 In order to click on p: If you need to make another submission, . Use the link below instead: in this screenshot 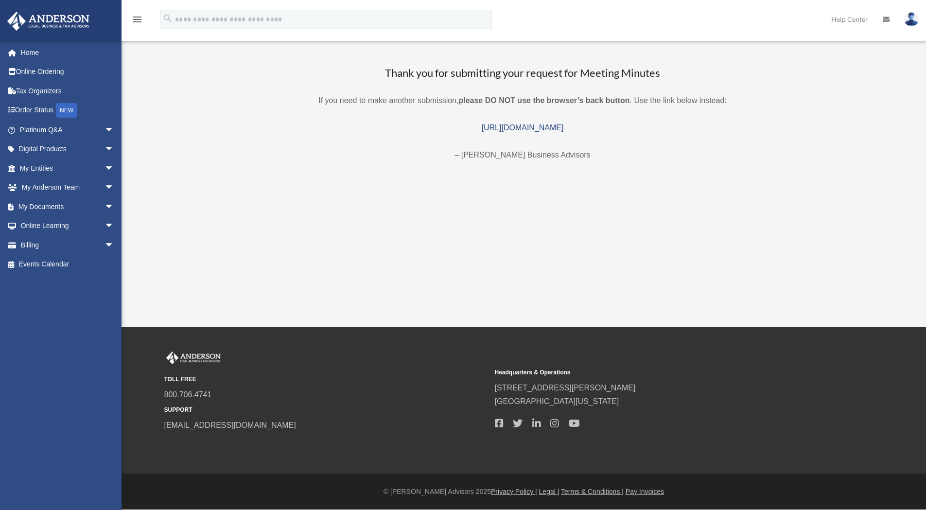, I will do `click(522, 101)`.